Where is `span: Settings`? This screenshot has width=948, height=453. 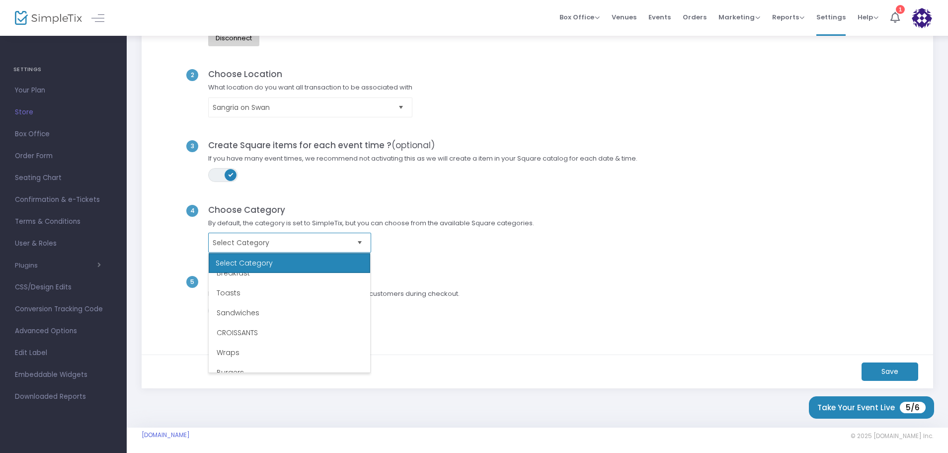 span: Settings is located at coordinates (831, 17).